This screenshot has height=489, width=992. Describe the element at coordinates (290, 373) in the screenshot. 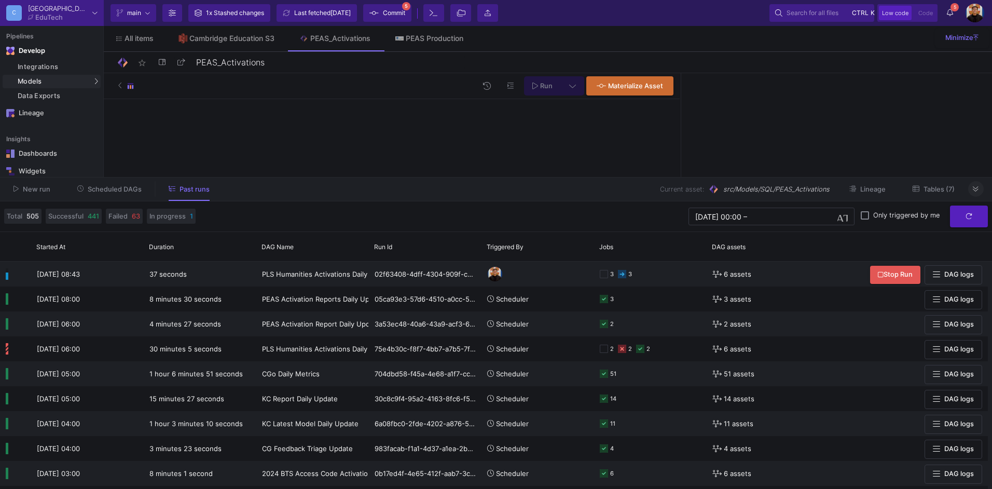

I see `span: CGo Daily Metrics` at that location.